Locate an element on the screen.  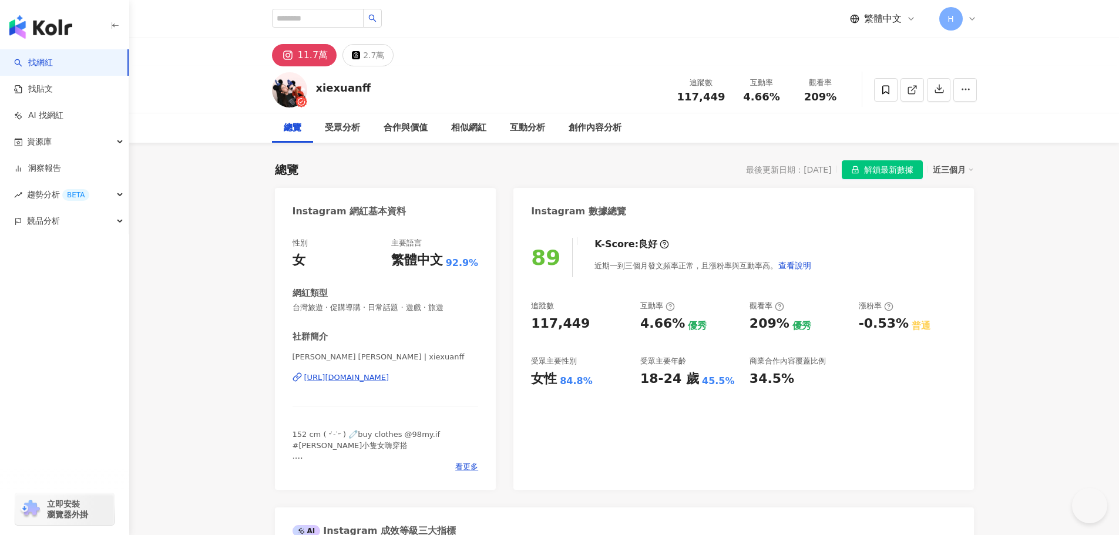
span: 4.66% is located at coordinates (761, 97).